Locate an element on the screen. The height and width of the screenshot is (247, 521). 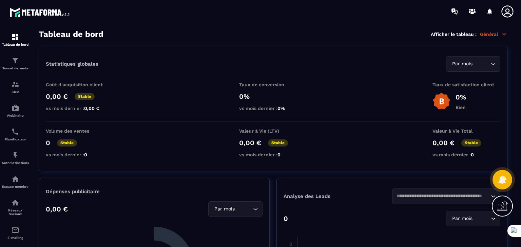
p: Bien is located at coordinates (460, 107).